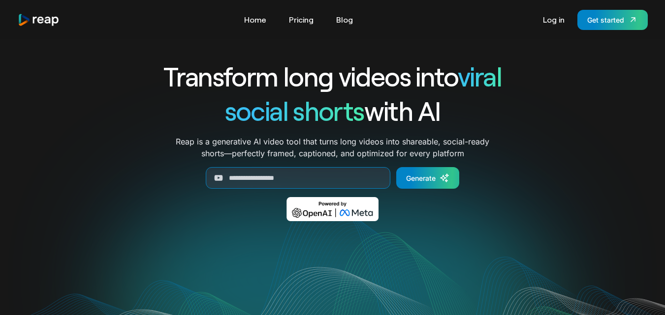 The width and height of the screenshot is (665, 315). Describe the element at coordinates (333, 111) in the screenshot. I see `h1: with AI` at that location.